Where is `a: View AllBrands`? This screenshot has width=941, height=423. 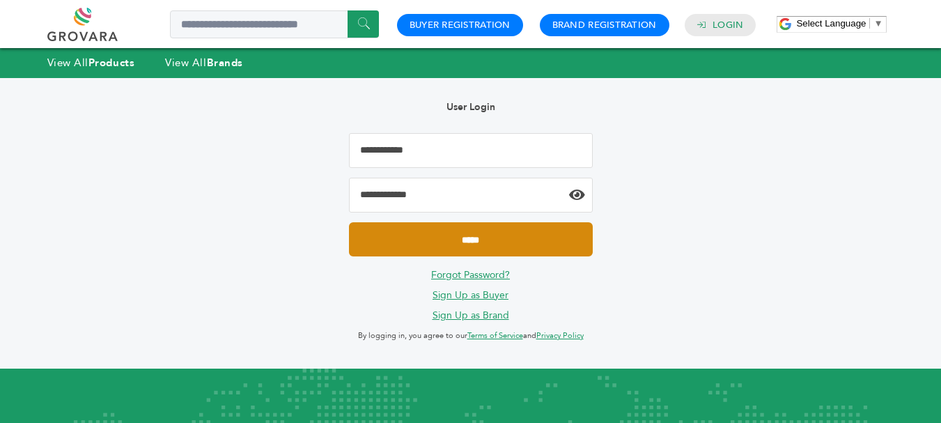 a: View AllBrands is located at coordinates (204, 63).